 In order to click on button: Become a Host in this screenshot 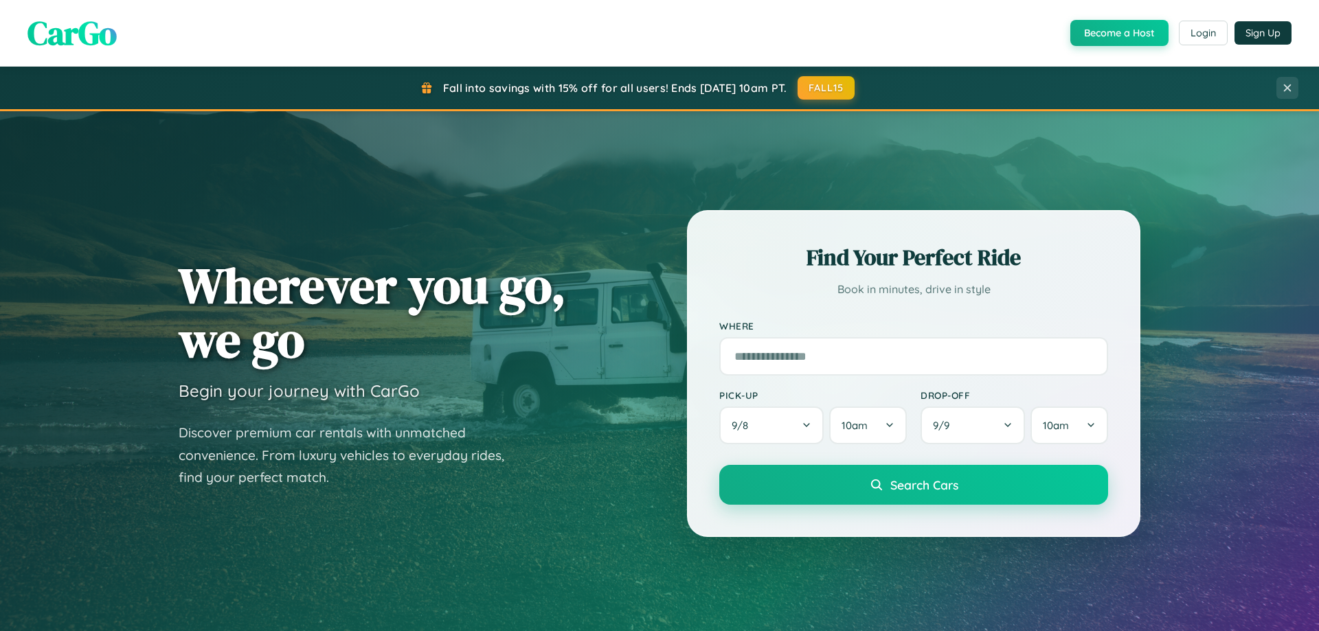, I will do `click(1119, 33)`.